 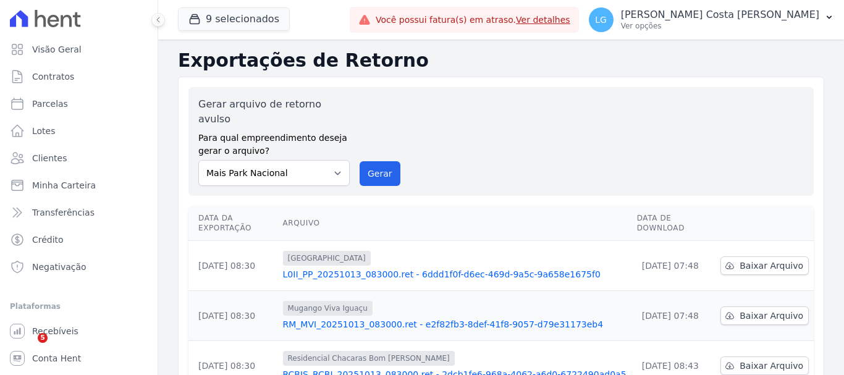 I want to click on a: Clientes, so click(x=78, y=158).